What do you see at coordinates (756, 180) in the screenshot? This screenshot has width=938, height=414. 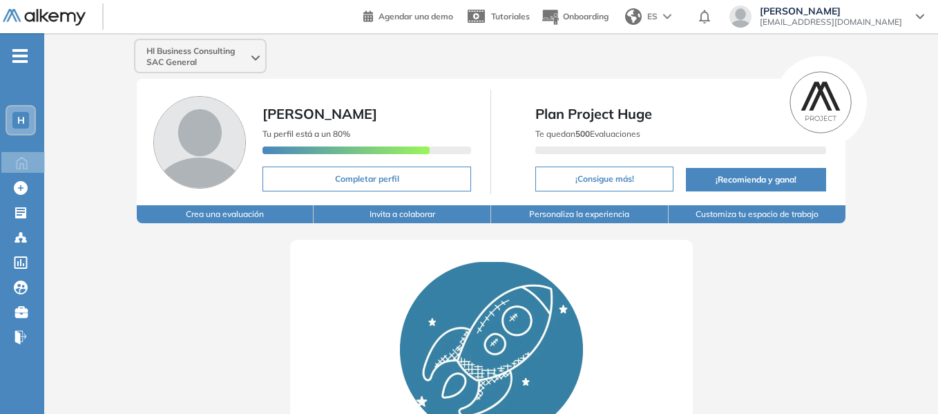 I see `button: ¡Recomienda y gana!` at bounding box center [756, 180].